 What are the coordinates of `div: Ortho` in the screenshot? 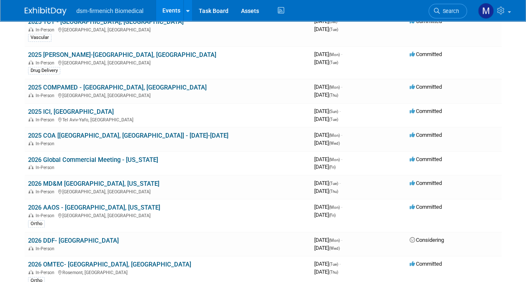 It's located at (36, 224).